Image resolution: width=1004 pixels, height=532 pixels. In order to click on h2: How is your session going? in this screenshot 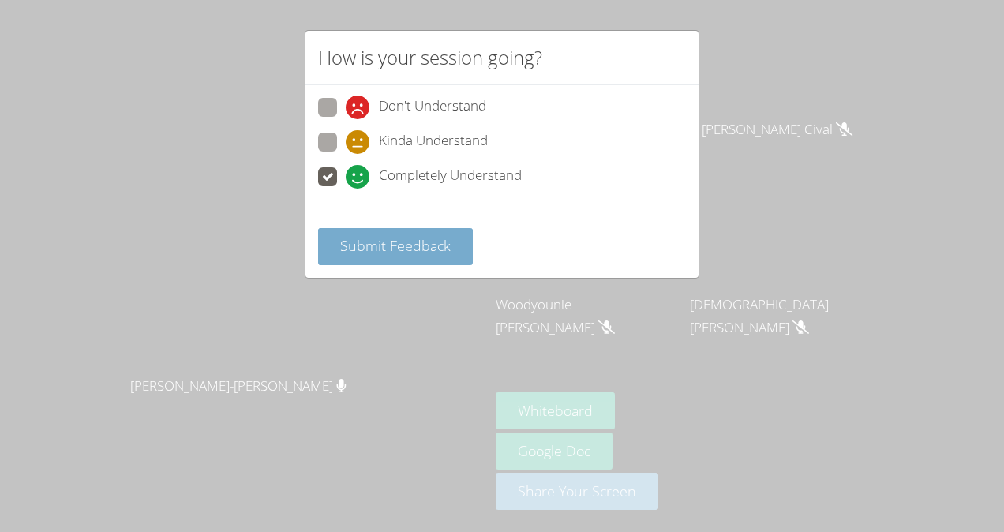, I will do `click(430, 58)`.